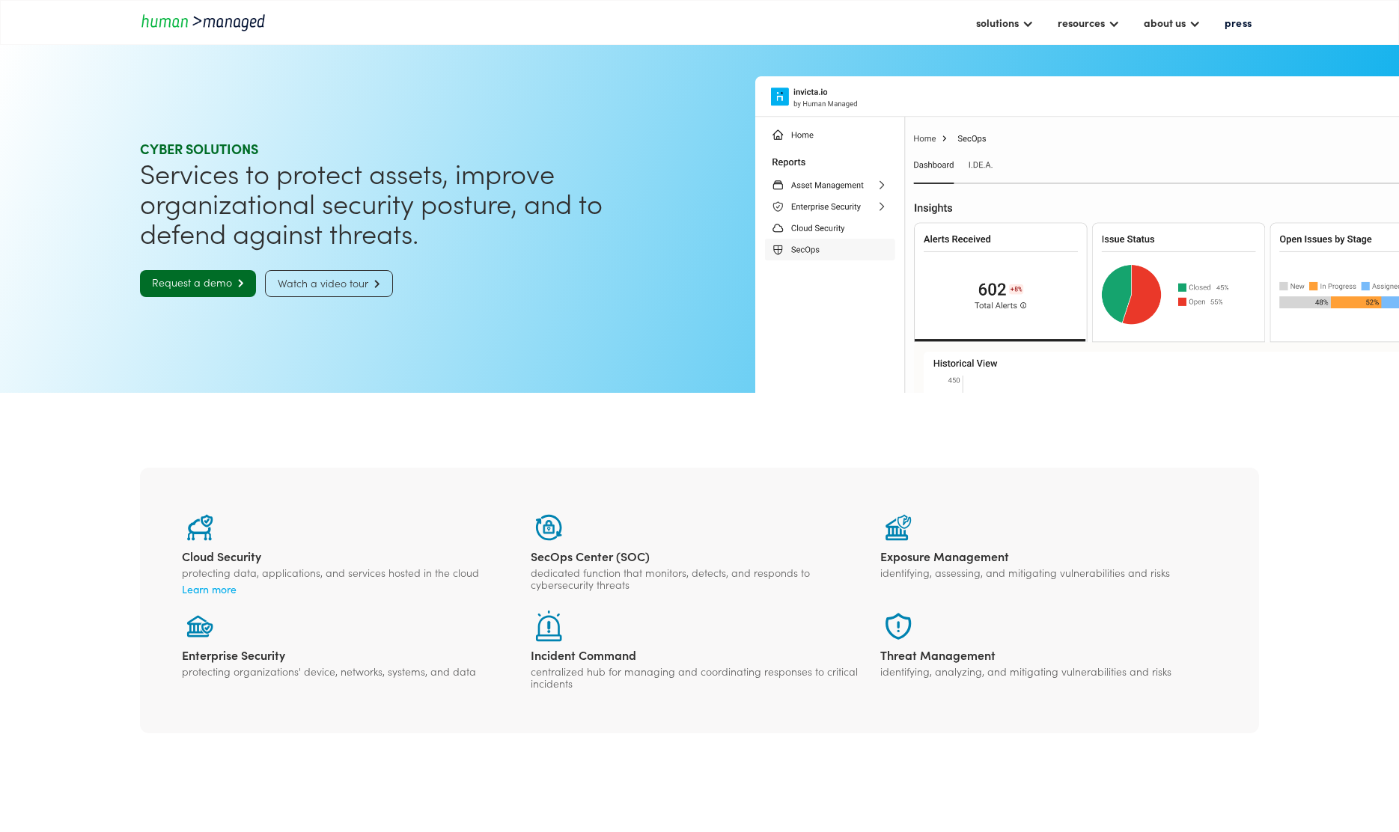  What do you see at coordinates (350, 671) in the screenshot?
I see `div: protecting organizations' device, networks, systems, and data` at bounding box center [350, 671].